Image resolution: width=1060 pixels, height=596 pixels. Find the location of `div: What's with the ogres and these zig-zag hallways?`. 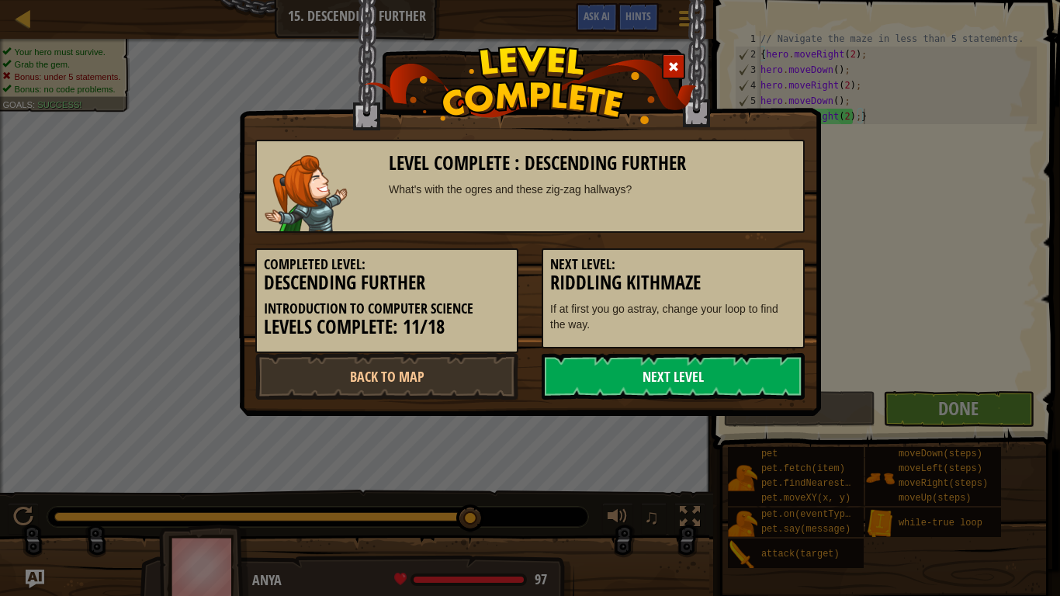

div: What's with the ogres and these zig-zag hallways? is located at coordinates (592, 189).